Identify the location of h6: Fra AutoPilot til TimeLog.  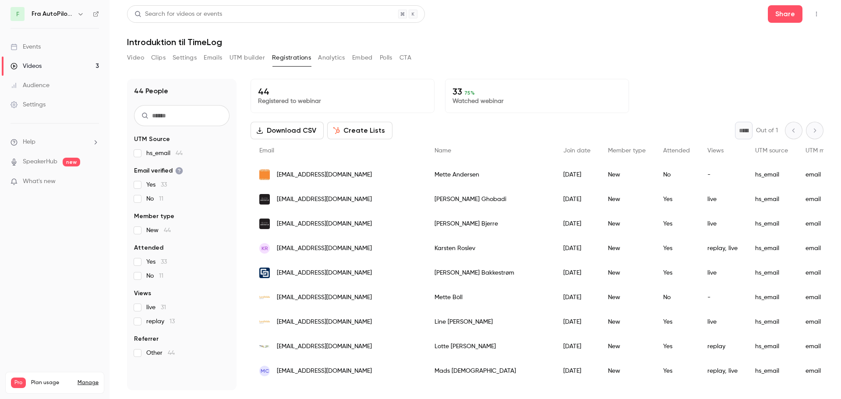
(53, 14).